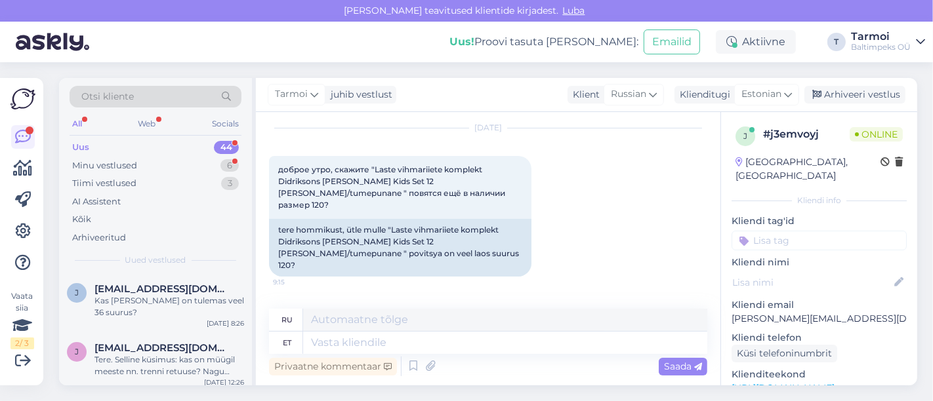 The width and height of the screenshot is (933, 401). I want to click on div: Socials, so click(225, 124).